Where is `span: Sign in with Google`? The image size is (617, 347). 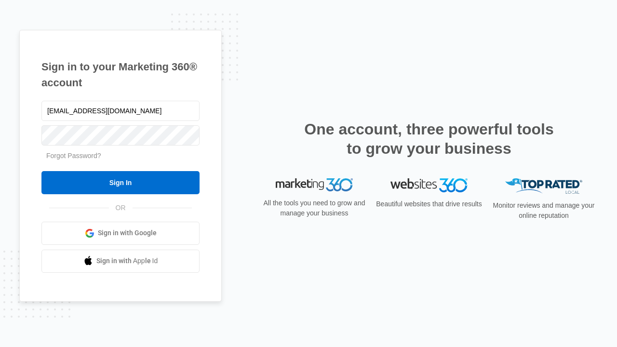 span: Sign in with Google is located at coordinates (127, 233).